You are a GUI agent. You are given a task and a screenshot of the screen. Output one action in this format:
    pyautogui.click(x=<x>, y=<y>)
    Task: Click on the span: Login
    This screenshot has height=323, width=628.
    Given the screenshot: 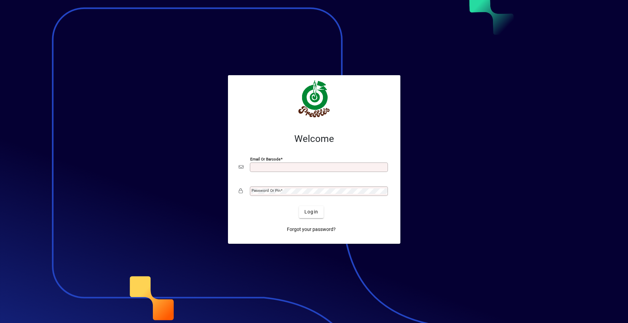 What is the action you would take?
    pyautogui.click(x=311, y=212)
    